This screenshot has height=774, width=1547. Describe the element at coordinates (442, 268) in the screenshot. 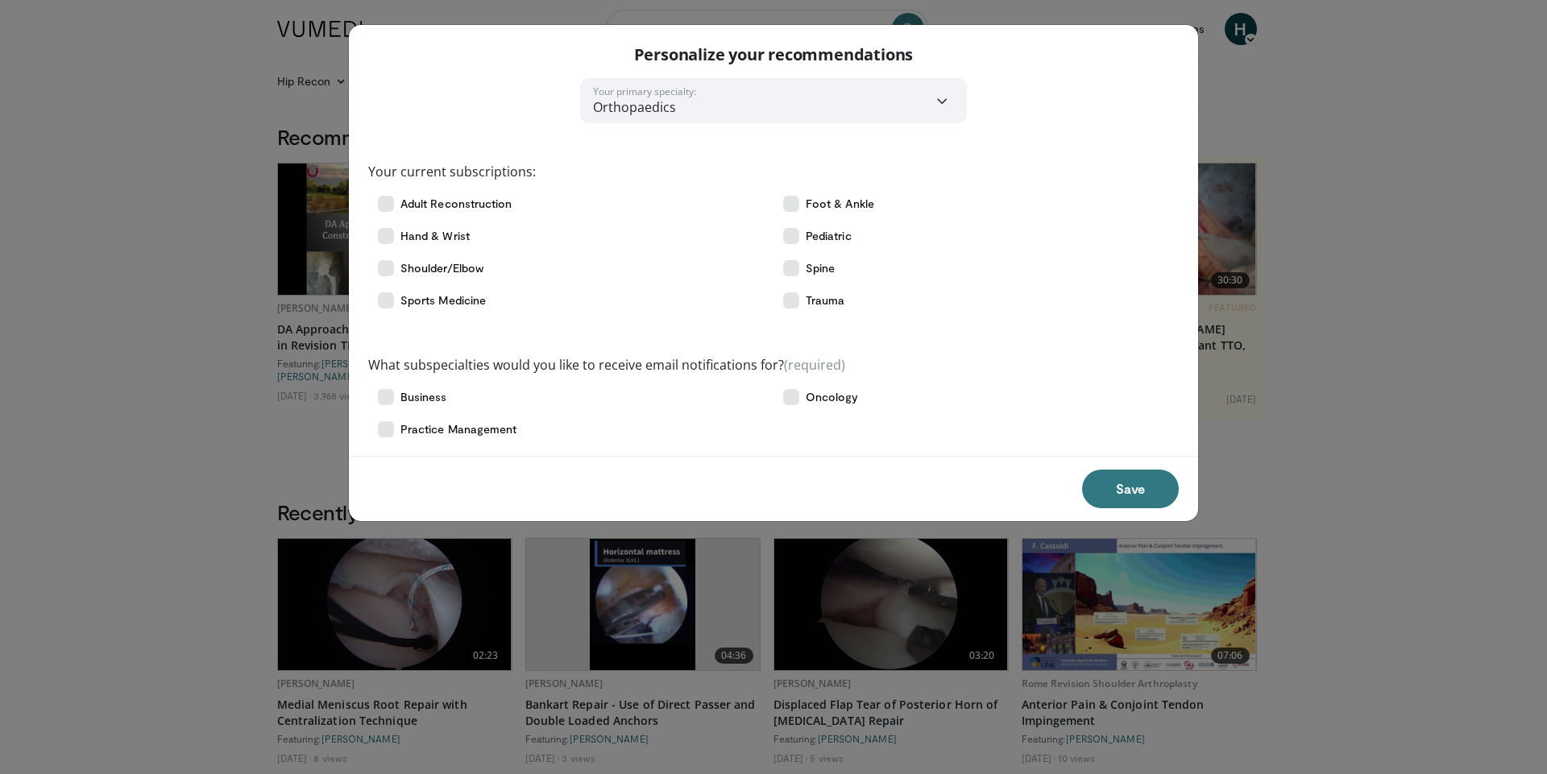

I see `span: Shoulder/Elbow` at that location.